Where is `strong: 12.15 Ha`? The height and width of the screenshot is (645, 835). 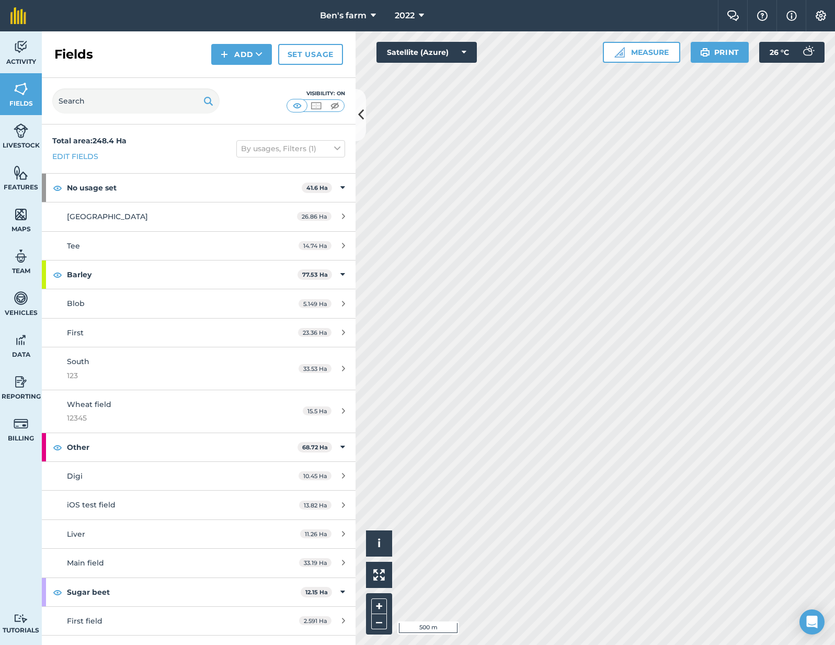
strong: 12.15 Ha is located at coordinates (316, 592).